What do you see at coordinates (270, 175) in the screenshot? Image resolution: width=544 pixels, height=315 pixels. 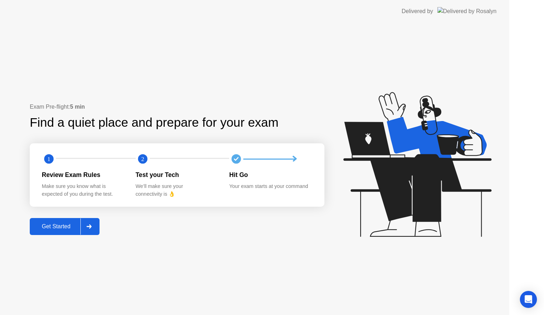 I see `div: Hit Go` at bounding box center [270, 175].